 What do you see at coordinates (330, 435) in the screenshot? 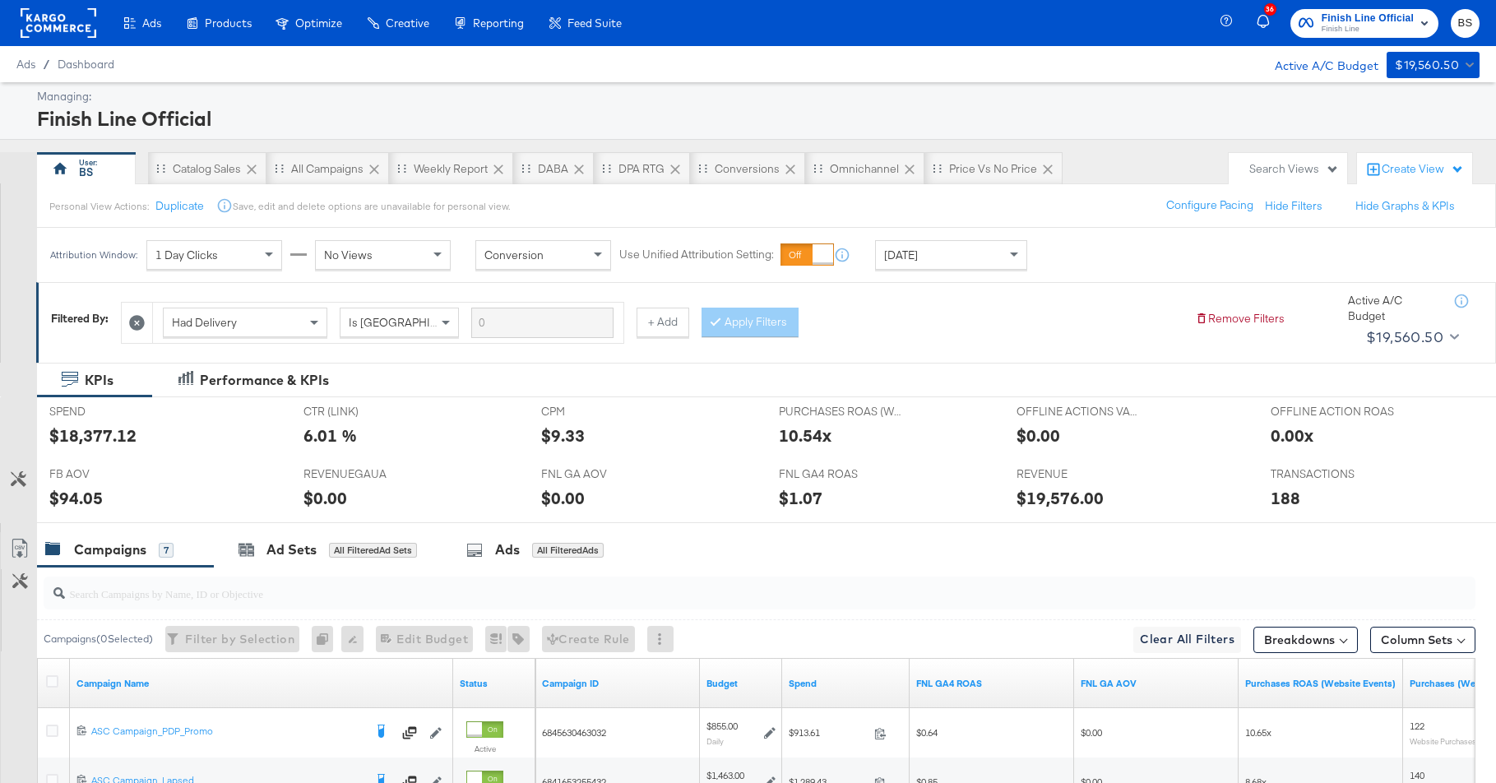
I see `div: 6.01 %` at bounding box center [330, 435].